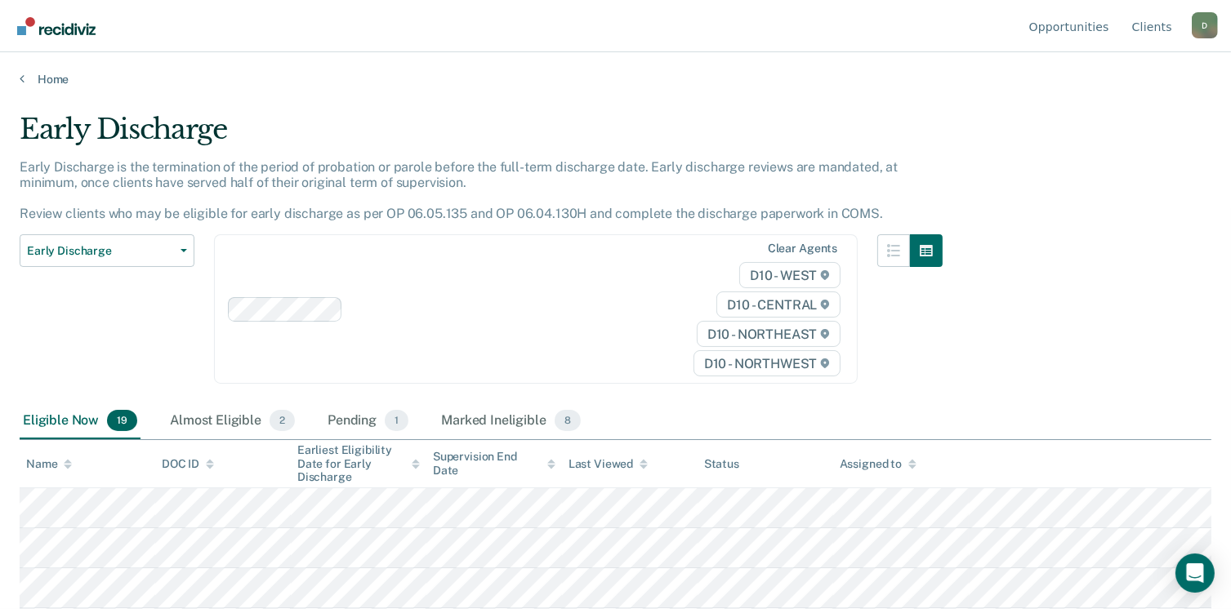 Image resolution: width=1231 pixels, height=609 pixels. What do you see at coordinates (790, 275) in the screenshot?
I see `span: D10 - WEST` at bounding box center [790, 275].